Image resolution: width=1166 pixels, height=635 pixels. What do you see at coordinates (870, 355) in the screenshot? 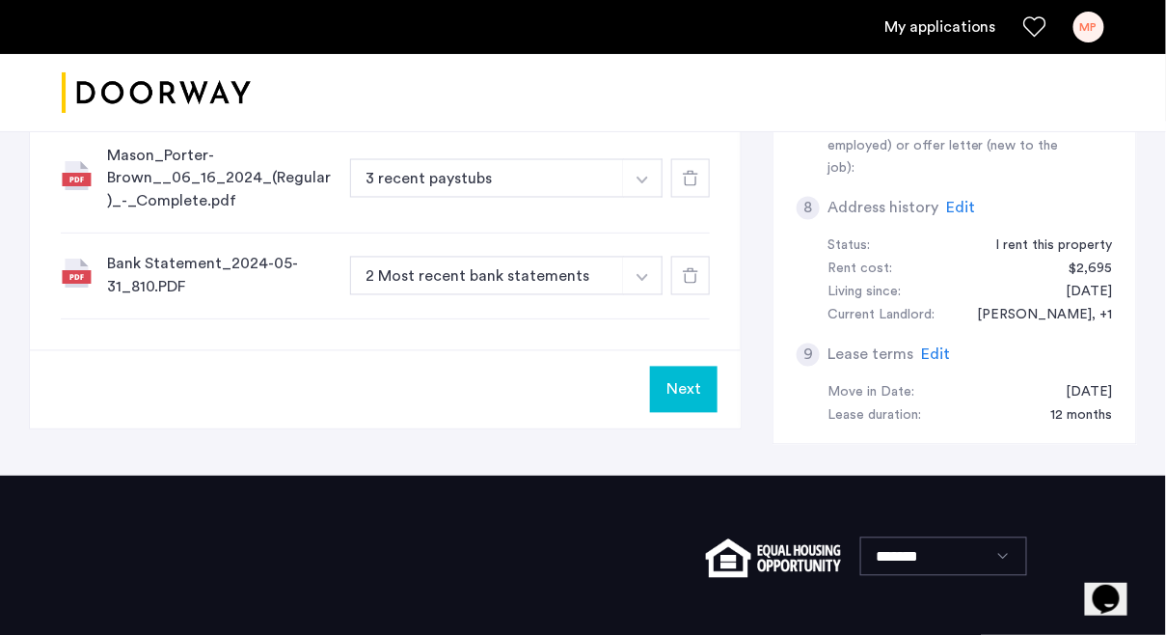
I see `h5: Lease terms` at bounding box center [870, 355].